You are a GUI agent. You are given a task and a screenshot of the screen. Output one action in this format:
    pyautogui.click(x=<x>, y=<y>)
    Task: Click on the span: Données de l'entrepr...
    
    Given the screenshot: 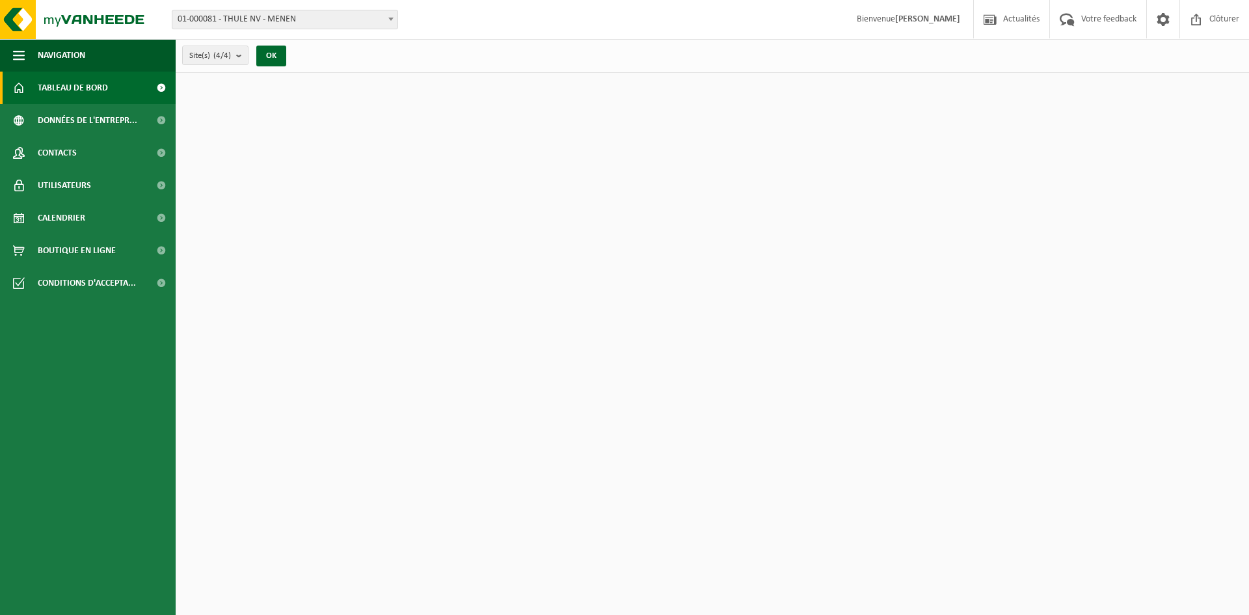 What is the action you would take?
    pyautogui.click(x=87, y=120)
    